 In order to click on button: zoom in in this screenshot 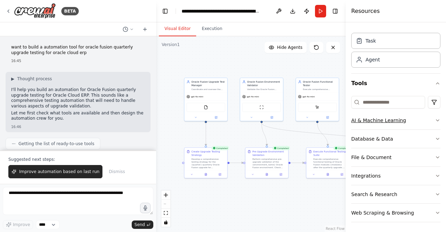, I will do `click(166, 195)`.